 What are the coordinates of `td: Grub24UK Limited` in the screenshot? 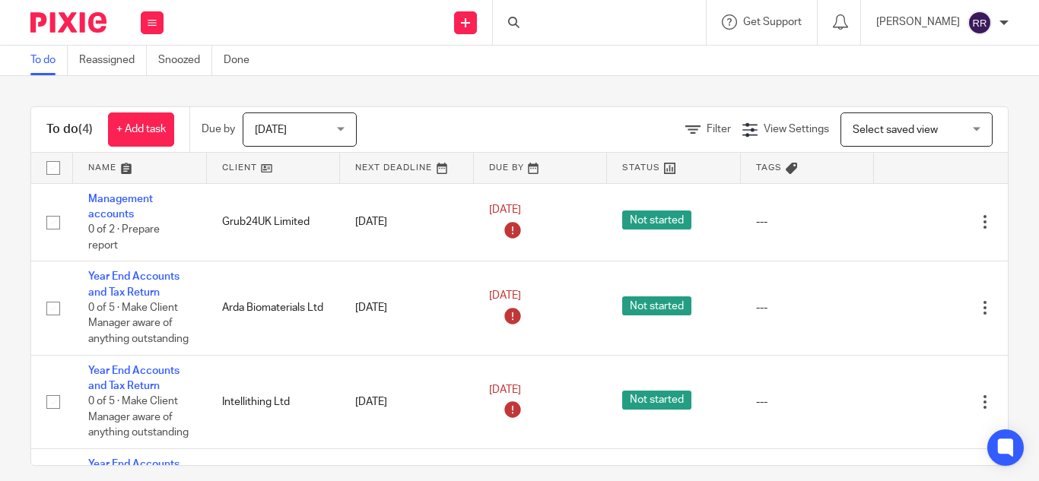 It's located at (274, 222).